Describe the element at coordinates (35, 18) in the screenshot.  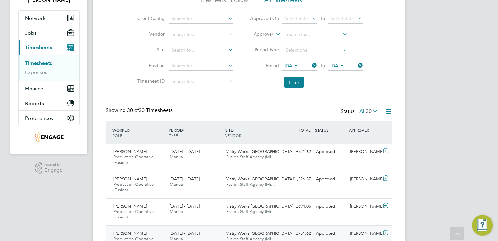
I see `span: Network` at that location.